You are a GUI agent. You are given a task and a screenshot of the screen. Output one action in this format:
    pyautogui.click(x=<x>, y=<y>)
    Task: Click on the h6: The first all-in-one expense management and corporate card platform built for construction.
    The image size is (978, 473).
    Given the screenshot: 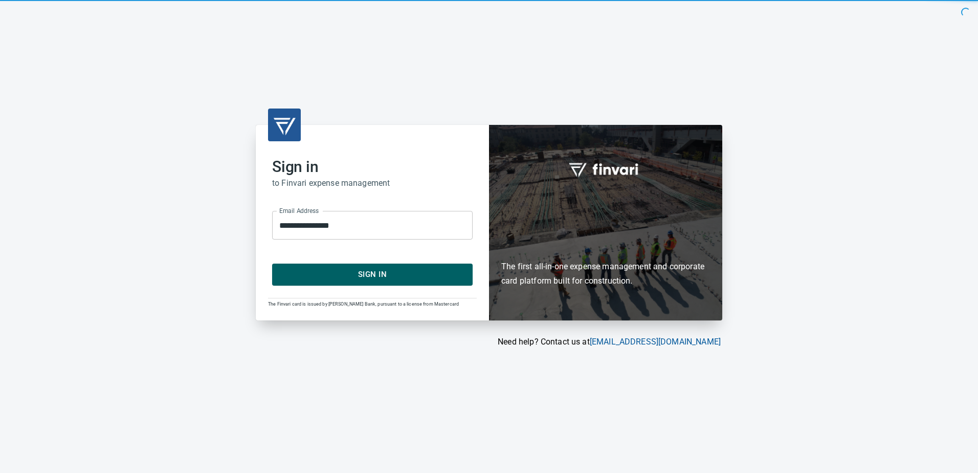 What is the action you would take?
    pyautogui.click(x=606, y=244)
    